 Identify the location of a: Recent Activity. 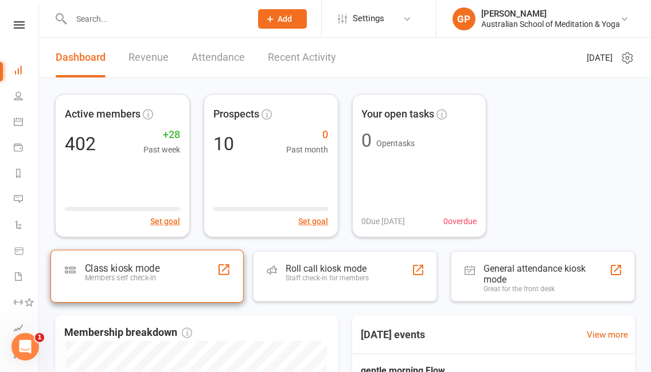
(302, 57).